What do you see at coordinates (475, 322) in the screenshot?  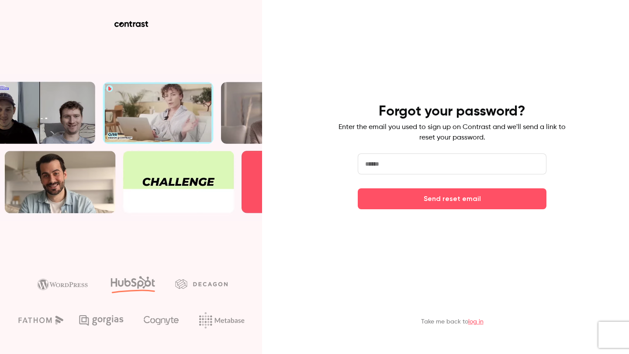 I see `a: log in` at bounding box center [475, 322].